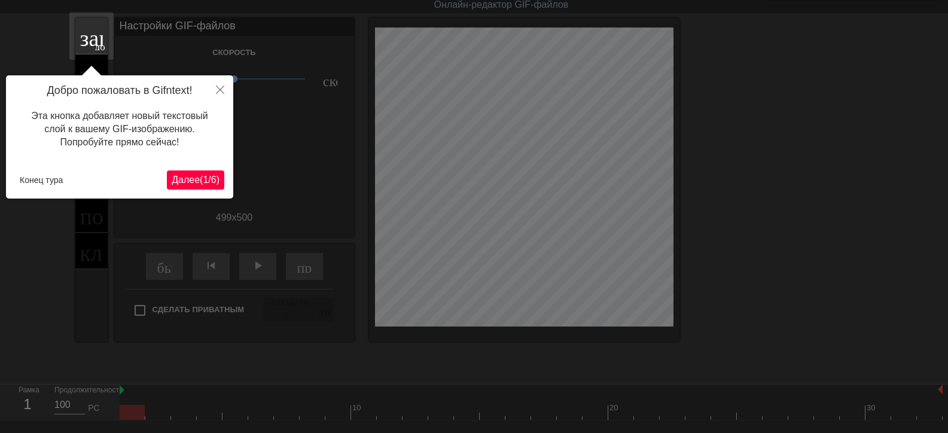 The width and height of the screenshot is (948, 433). I want to click on h4: Добро пожаловать в Gifntext!, so click(120, 91).